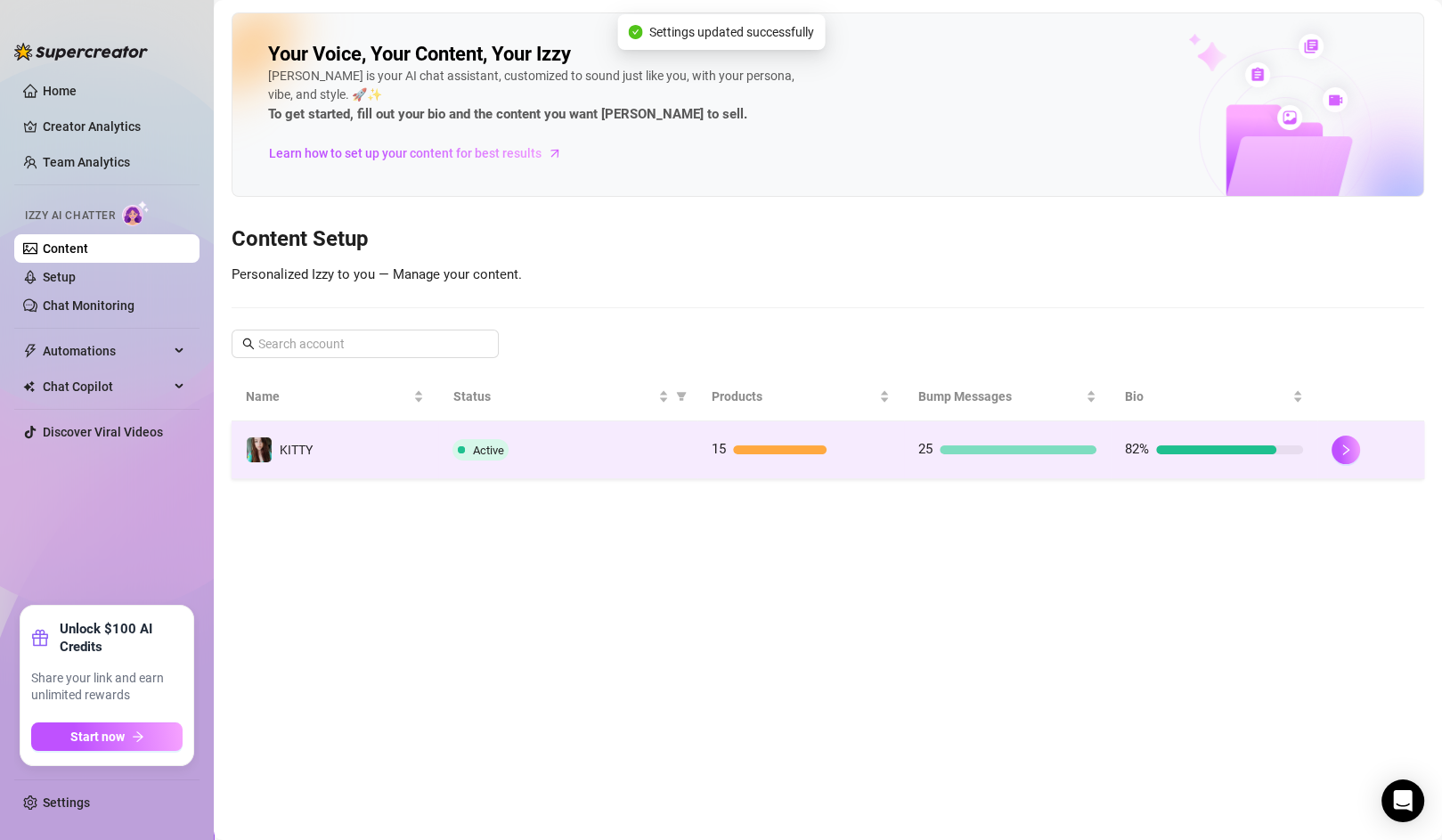 Image resolution: width=1442 pixels, height=840 pixels. I want to click on h2: Your Voice, Your Content, Your Izzy, so click(419, 54).